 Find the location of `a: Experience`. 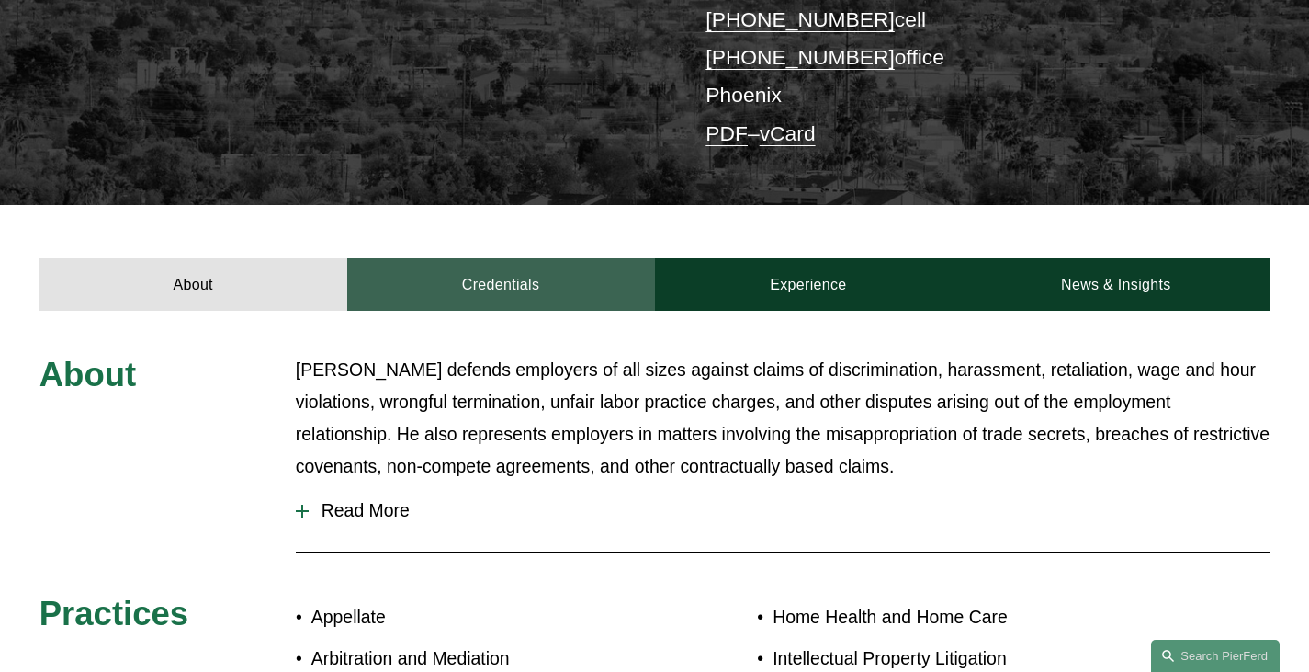

a: Experience is located at coordinates (809, 285).